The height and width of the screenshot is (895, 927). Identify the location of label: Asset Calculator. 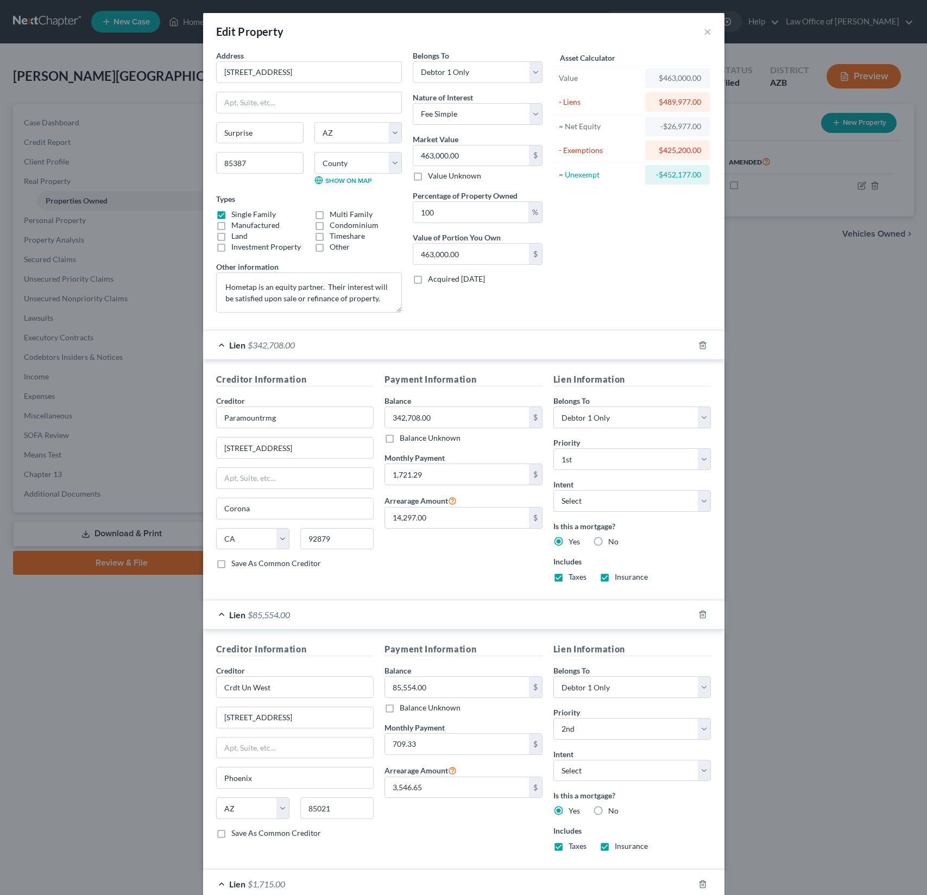
(587, 58).